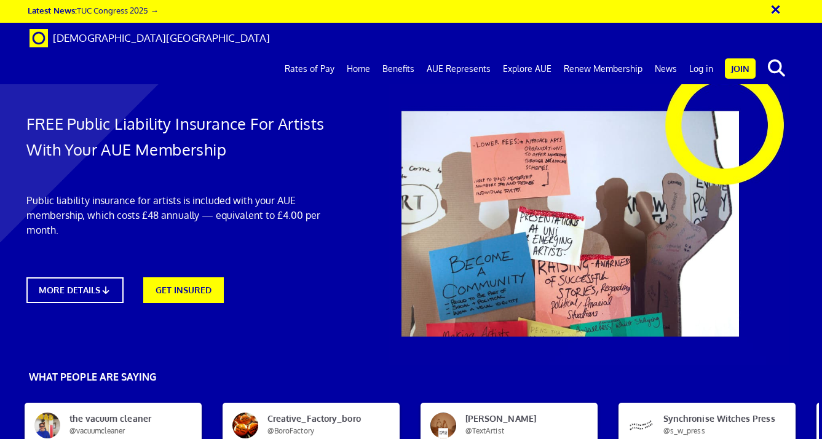 Image resolution: width=822 pixels, height=439 pixels. I want to click on a: AUE Represents, so click(459, 69).